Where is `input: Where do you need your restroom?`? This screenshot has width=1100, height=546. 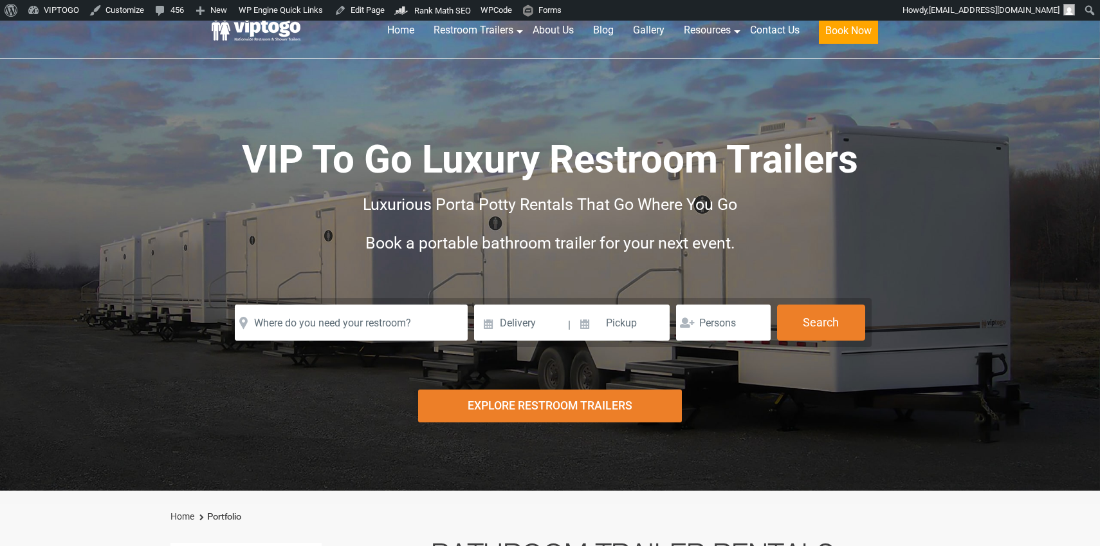
input: Where do you need your restroom? is located at coordinates (351, 322).